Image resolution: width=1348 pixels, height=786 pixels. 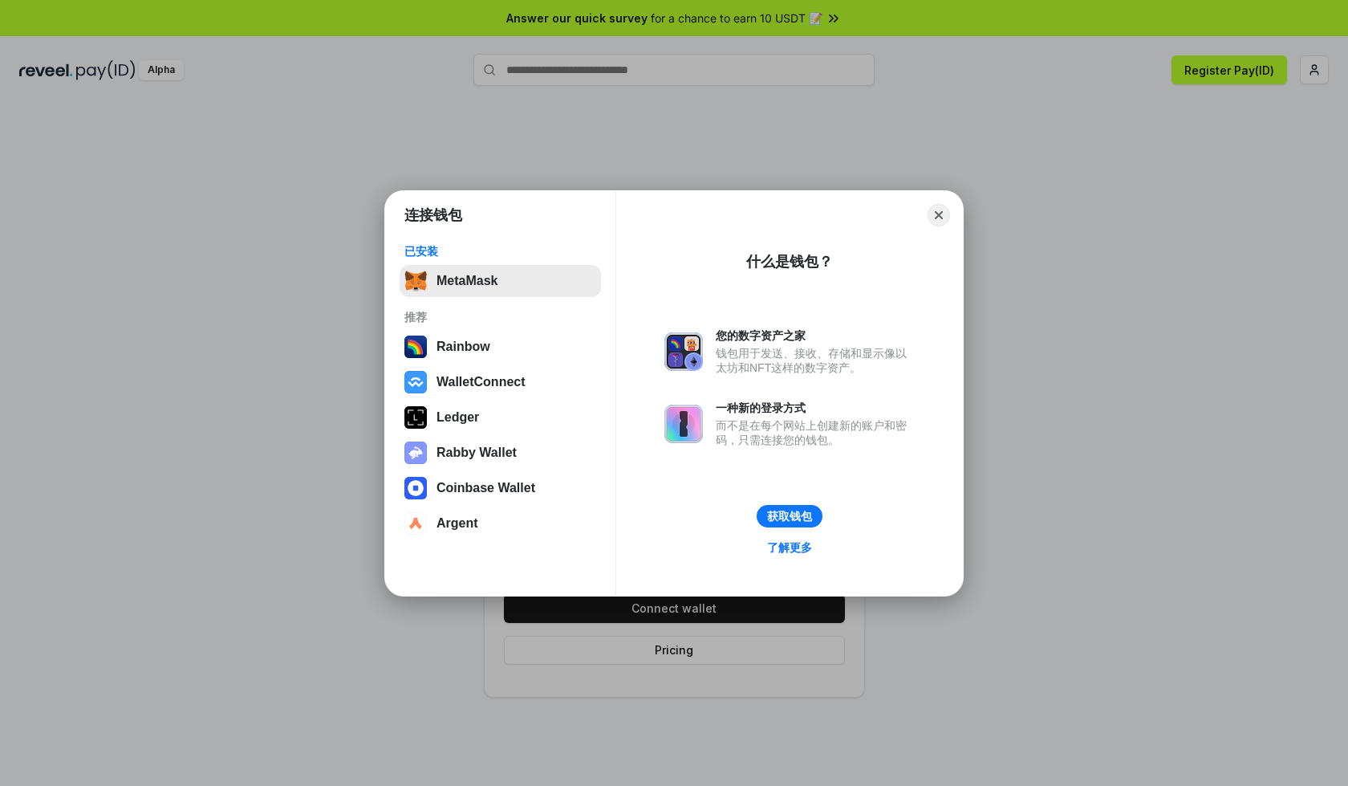 I want to click on div: Rainbow, so click(x=463, y=347).